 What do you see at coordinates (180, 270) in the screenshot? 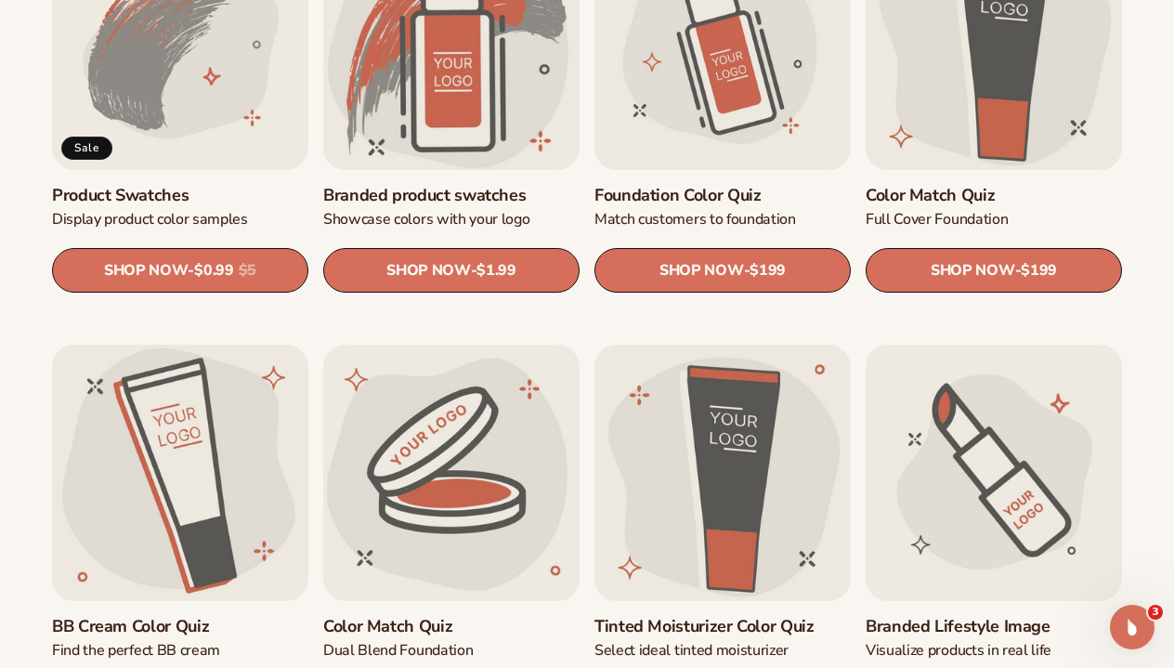
I see `a: SHOP NOW- $0.99 $5` at bounding box center [180, 270].